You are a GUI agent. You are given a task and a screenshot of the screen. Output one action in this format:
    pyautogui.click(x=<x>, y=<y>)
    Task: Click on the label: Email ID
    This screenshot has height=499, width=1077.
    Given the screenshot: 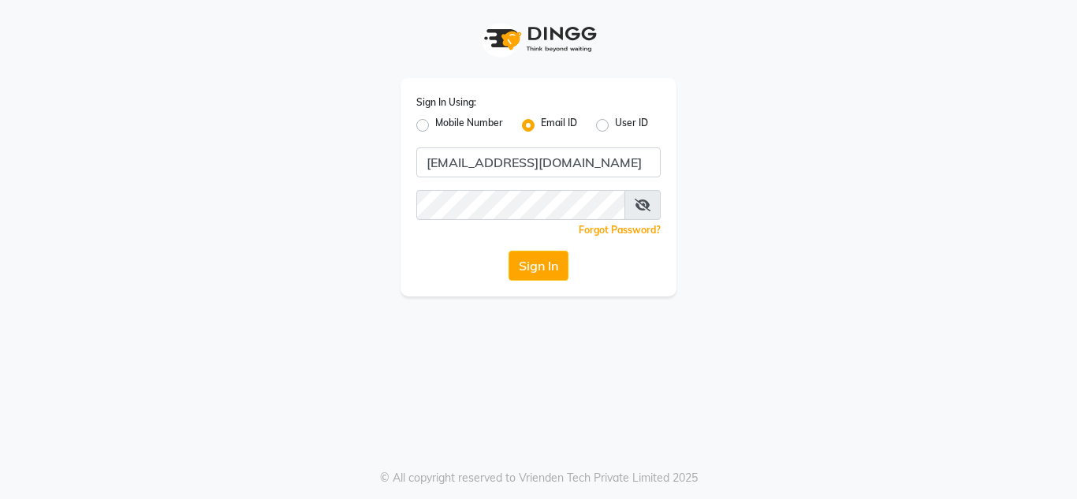 What is the action you would take?
    pyautogui.click(x=559, y=125)
    